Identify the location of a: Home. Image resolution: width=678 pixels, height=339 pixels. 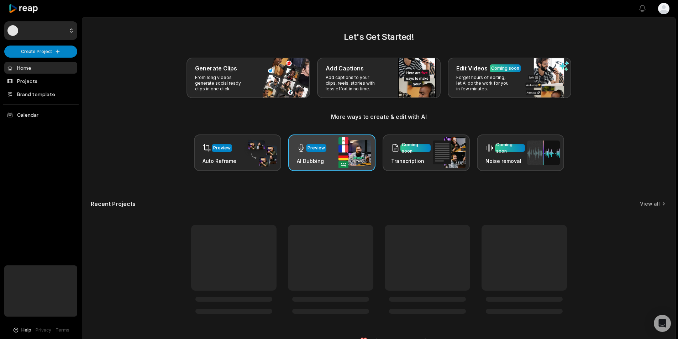
(41, 68).